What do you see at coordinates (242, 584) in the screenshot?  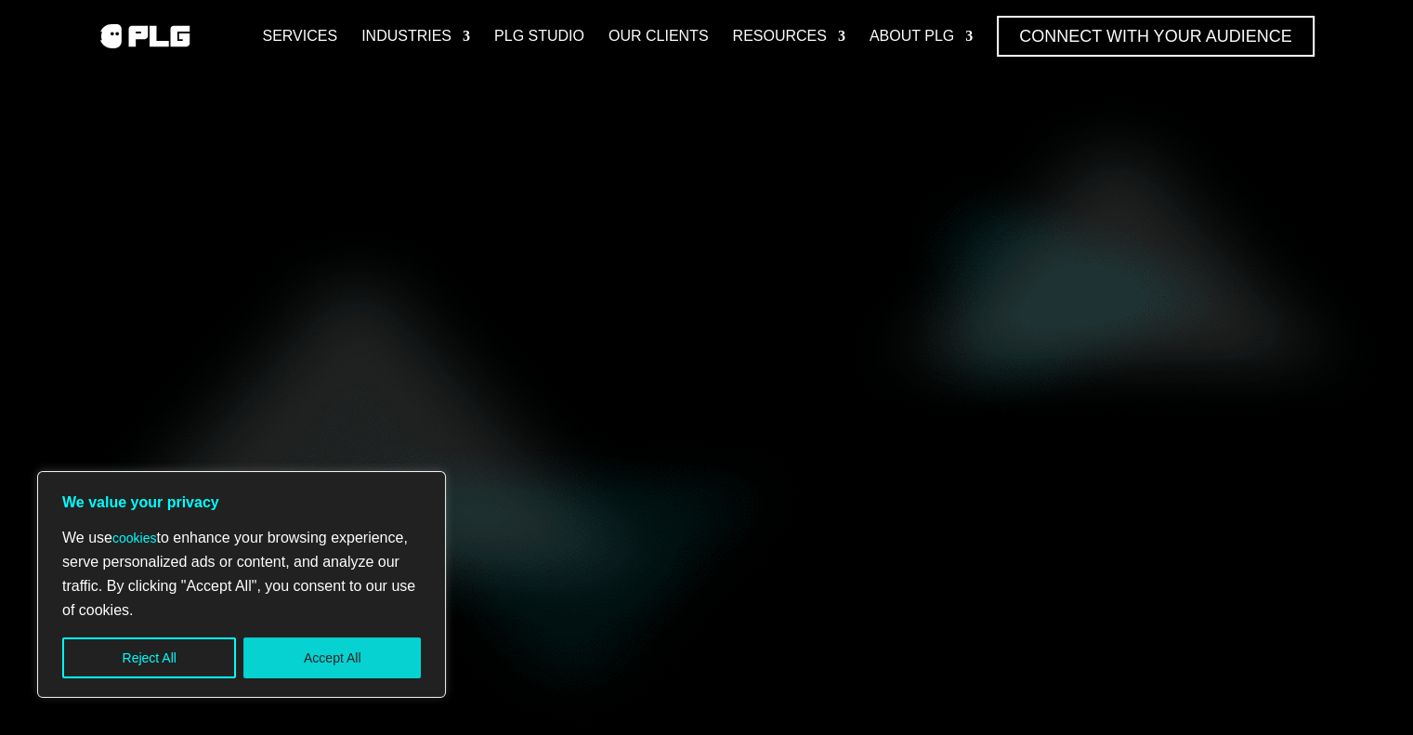 I see `div: We value your privacy` at bounding box center [242, 584].